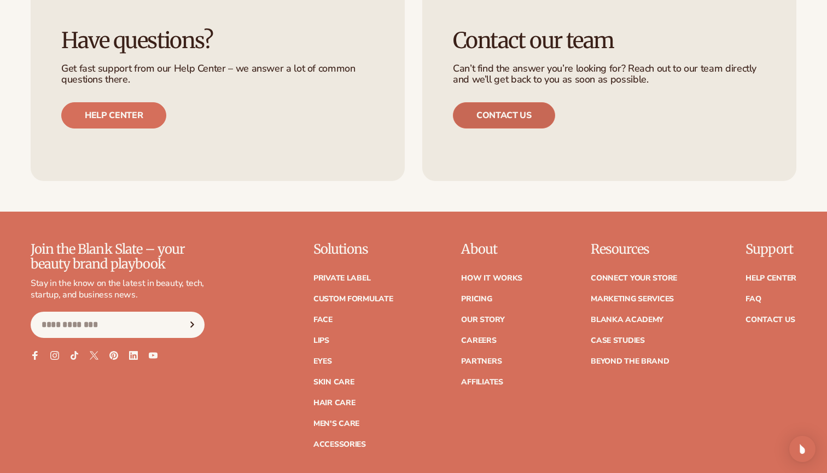  What do you see at coordinates (477, 299) in the screenshot?
I see `a: Pricing` at bounding box center [477, 299].